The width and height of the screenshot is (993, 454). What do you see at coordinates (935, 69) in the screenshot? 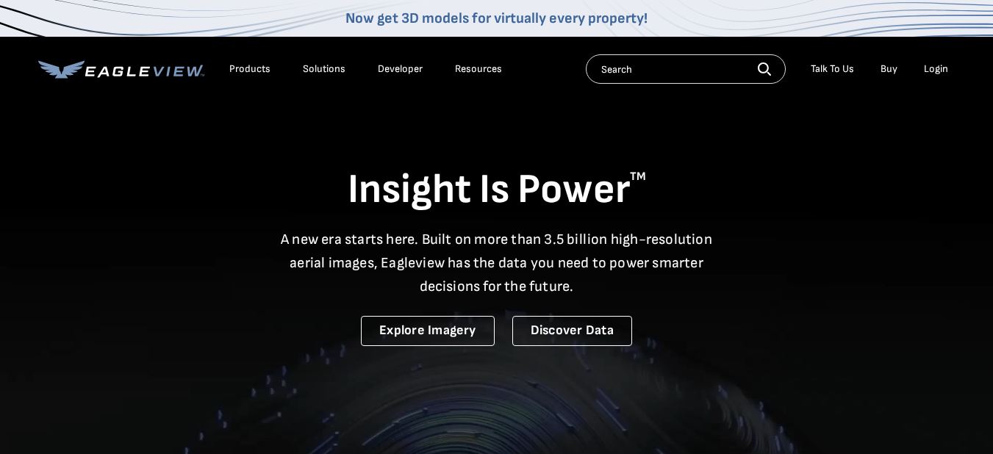
I see `div: Login` at bounding box center [935, 69].